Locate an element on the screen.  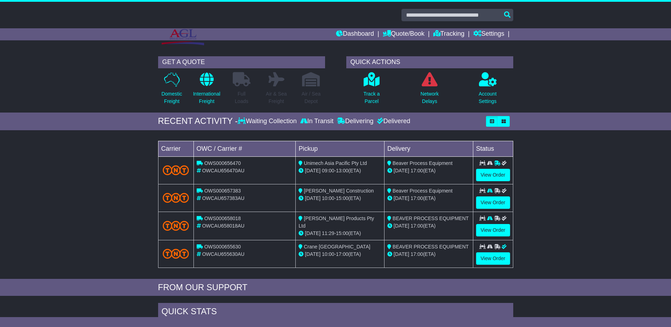
td: OWC / Carrier # is located at coordinates (244, 149).